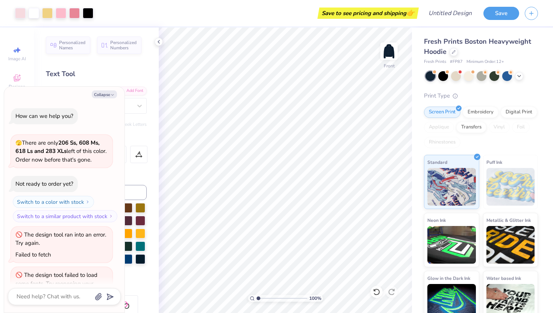  Describe the element at coordinates (44, 116) in the screenshot. I see `div: How can we help you?` at that location.